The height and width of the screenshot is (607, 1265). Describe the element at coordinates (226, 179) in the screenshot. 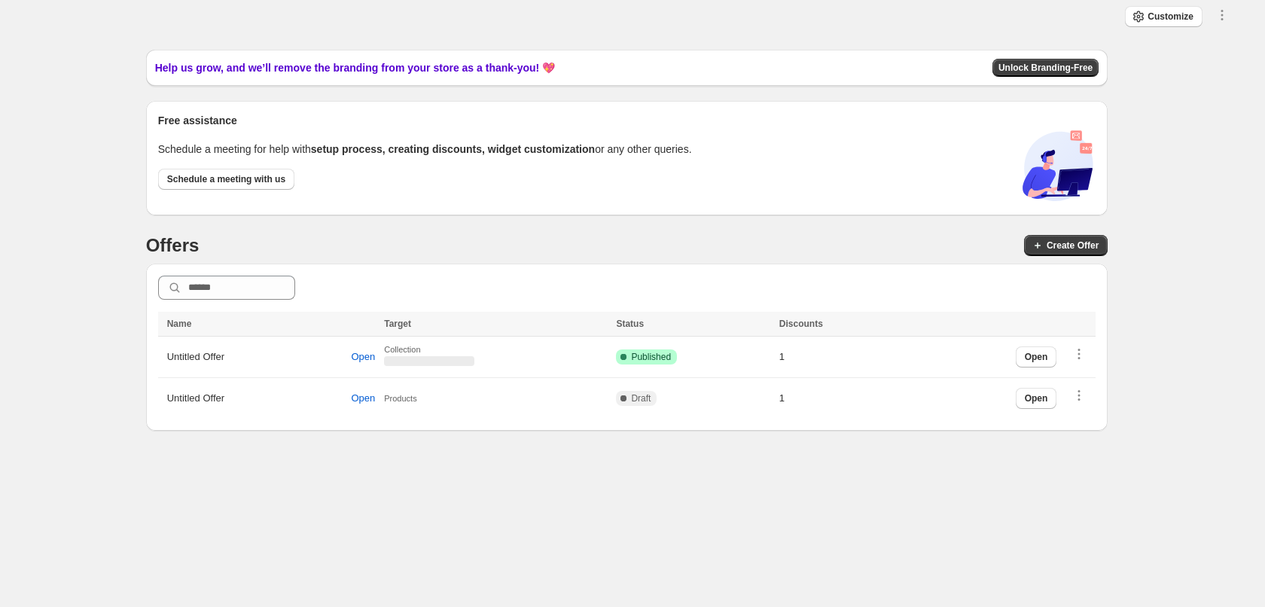

I see `span: Schedule a meeting with us` at that location.